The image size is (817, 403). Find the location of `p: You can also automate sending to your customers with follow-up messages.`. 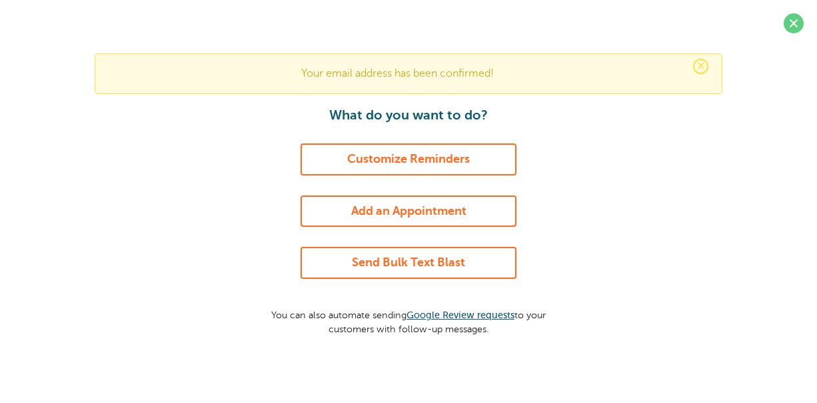

p: You can also automate sending to your customers with follow-up messages. is located at coordinates (409, 317).